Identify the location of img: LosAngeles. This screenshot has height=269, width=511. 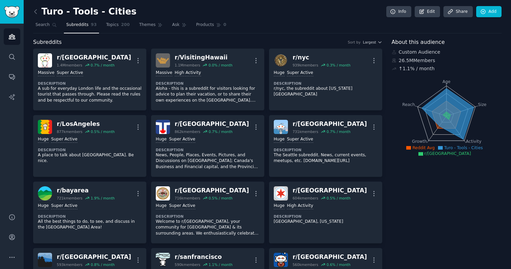
(45, 127).